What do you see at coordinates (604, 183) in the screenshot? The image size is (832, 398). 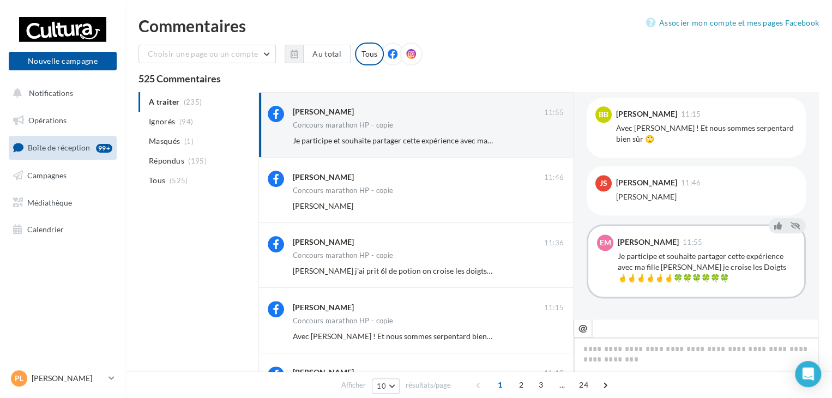 I see `span: JS` at bounding box center [604, 183].